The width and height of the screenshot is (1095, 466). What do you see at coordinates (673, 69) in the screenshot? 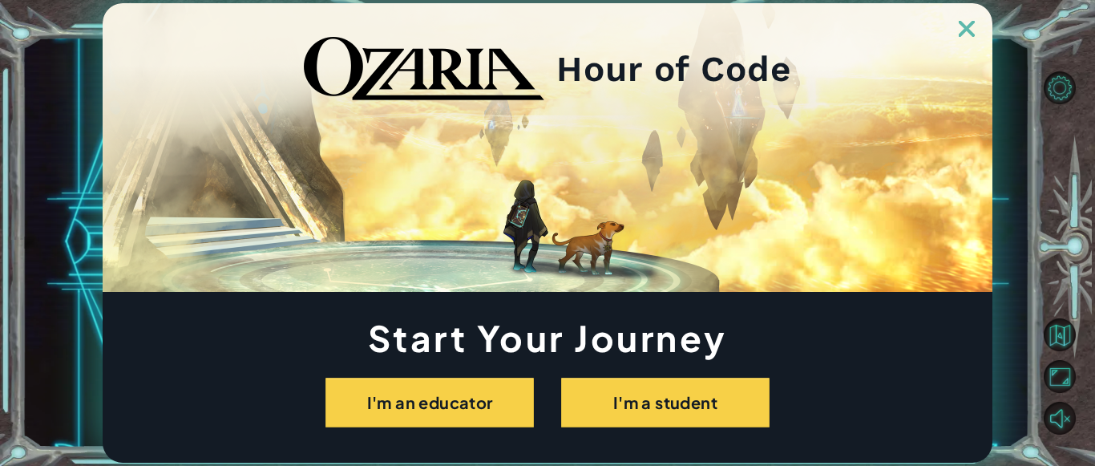
I see `h2: Hour of Code` at bounding box center [673, 69].